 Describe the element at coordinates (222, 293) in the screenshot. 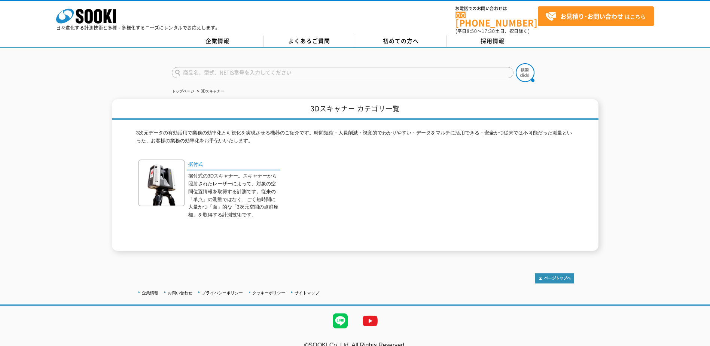

I see `a: プライバシーポリシー` at that location.